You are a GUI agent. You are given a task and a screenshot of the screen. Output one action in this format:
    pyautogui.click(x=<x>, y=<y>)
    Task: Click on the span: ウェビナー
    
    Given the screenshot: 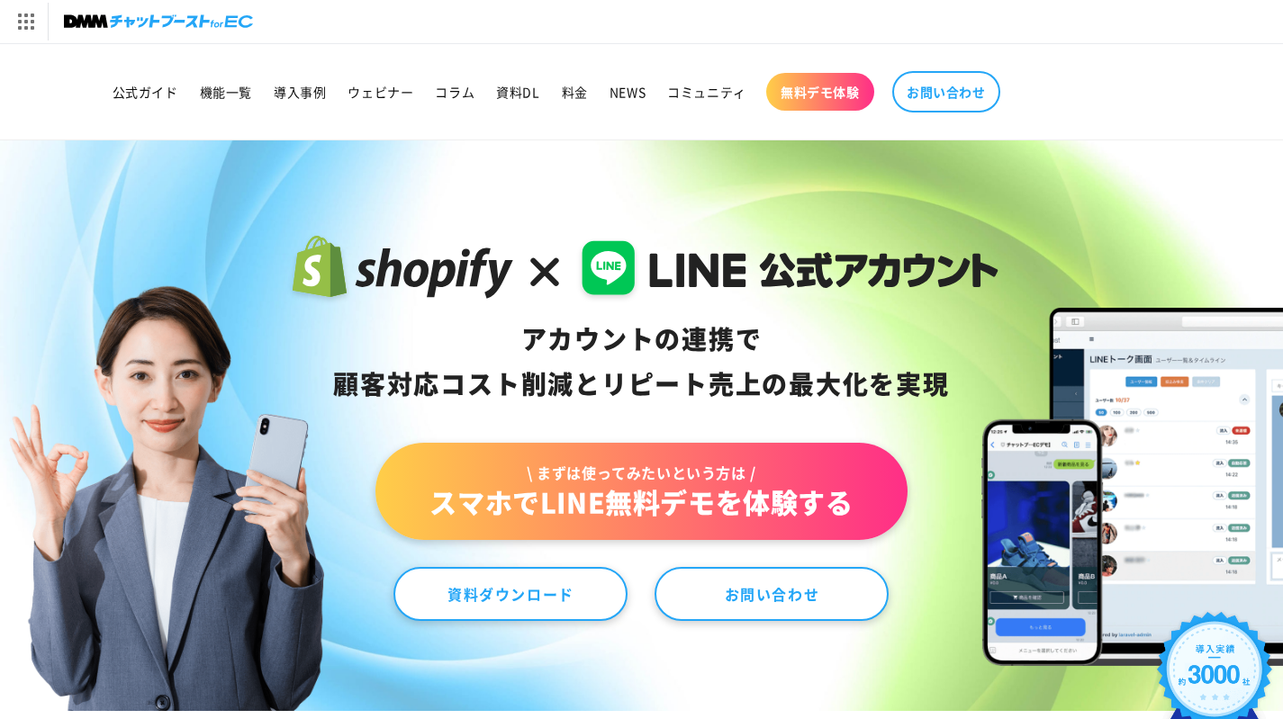 What is the action you would take?
    pyautogui.click(x=380, y=92)
    